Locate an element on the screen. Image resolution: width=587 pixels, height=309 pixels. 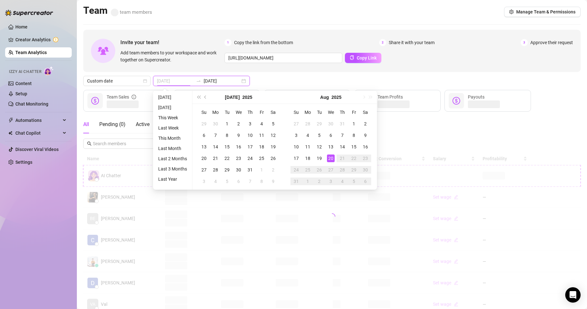
span: Copy Link is located at coordinates (367, 58).